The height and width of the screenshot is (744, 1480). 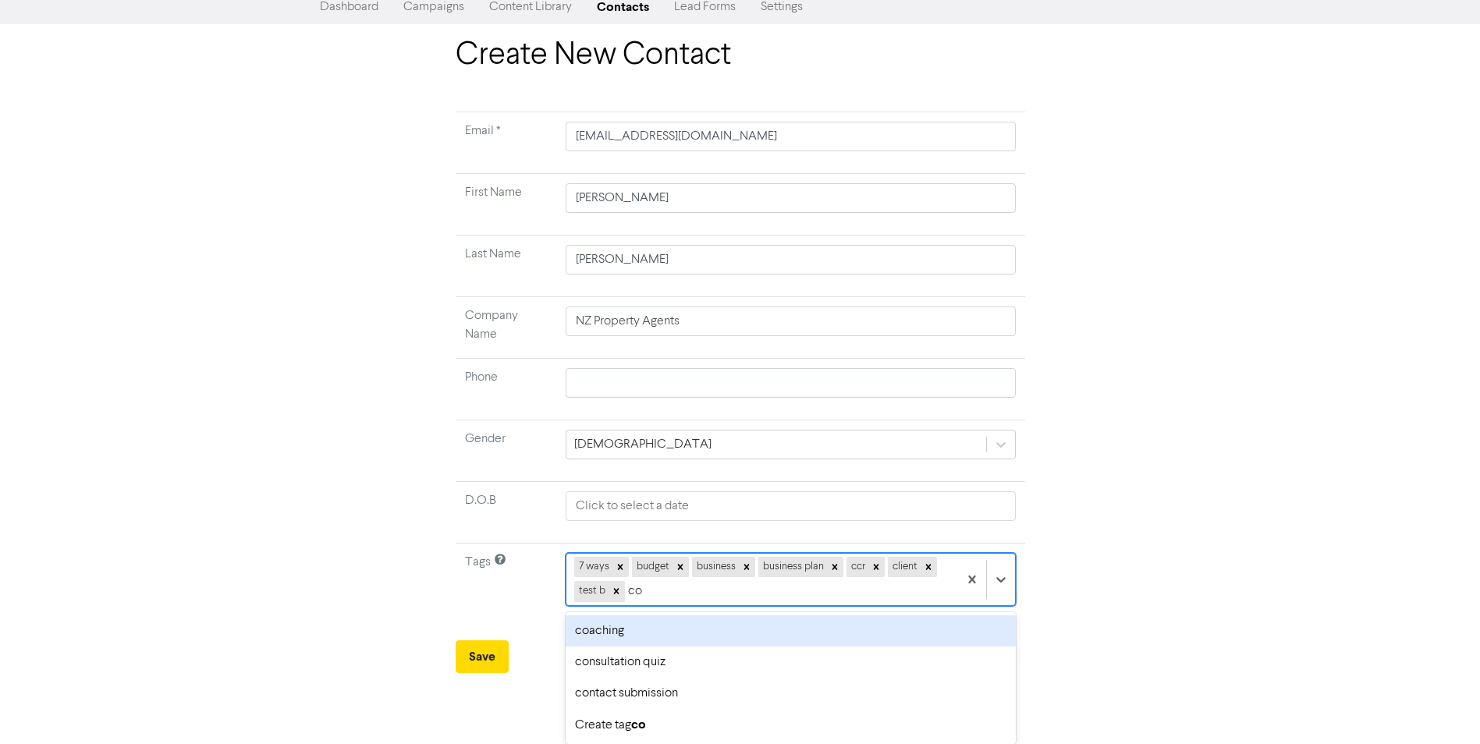 I want to click on h1: Create New Contact, so click(x=740, y=55).